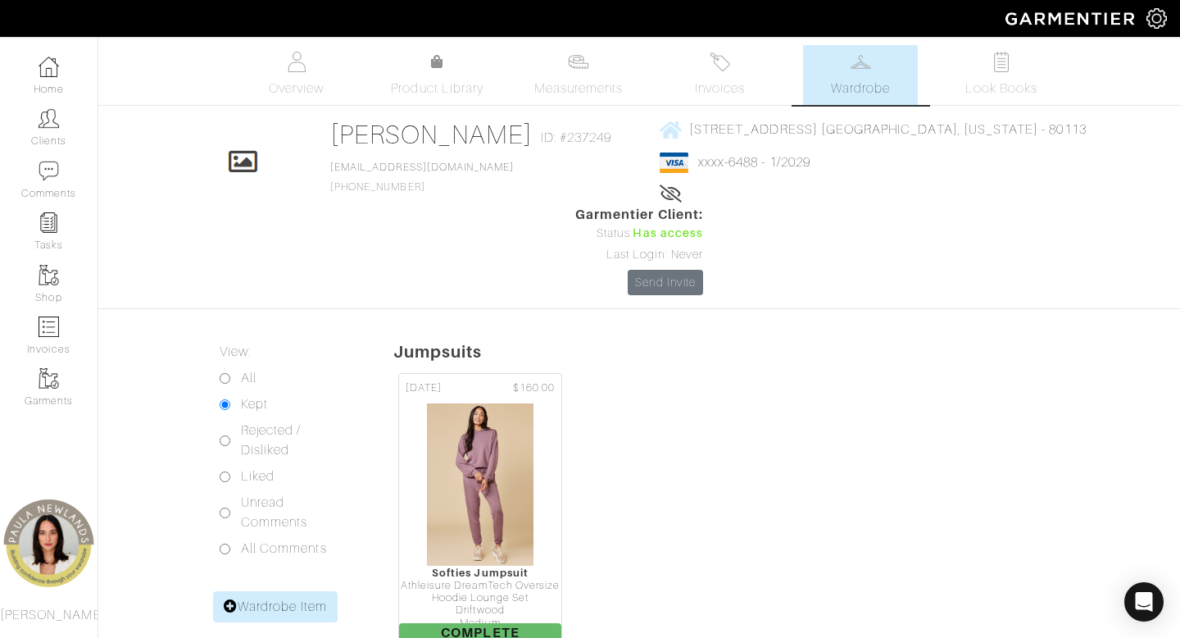 This screenshot has width=1180, height=638. I want to click on span: Garmentier Client:, so click(639, 215).